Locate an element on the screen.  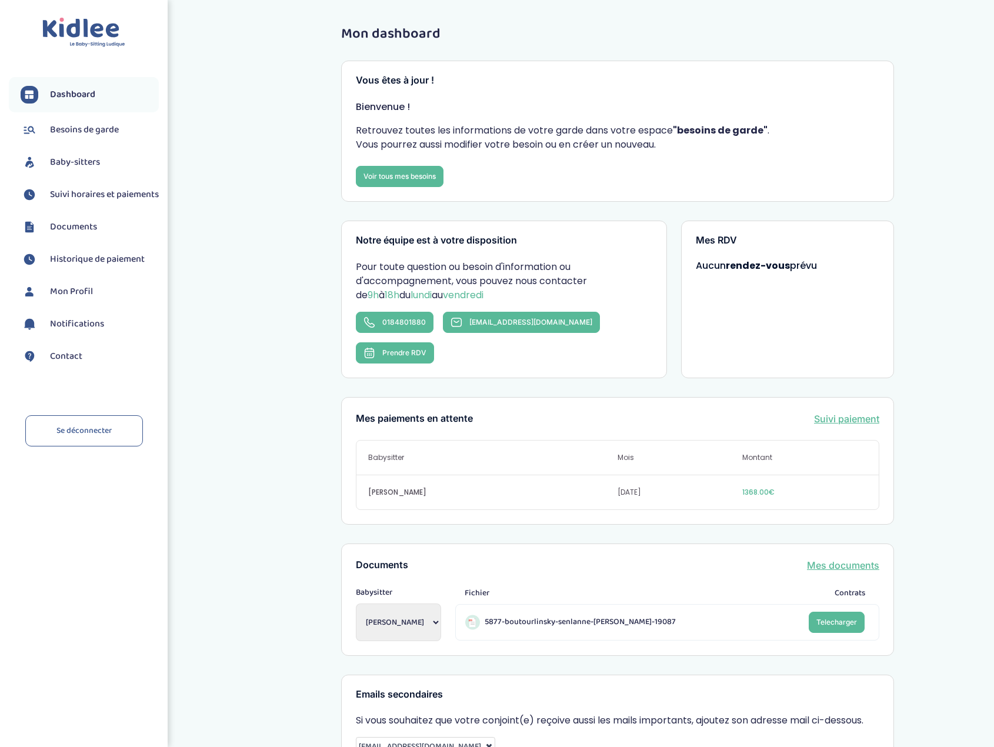
span: Dashboard is located at coordinates (72, 95).